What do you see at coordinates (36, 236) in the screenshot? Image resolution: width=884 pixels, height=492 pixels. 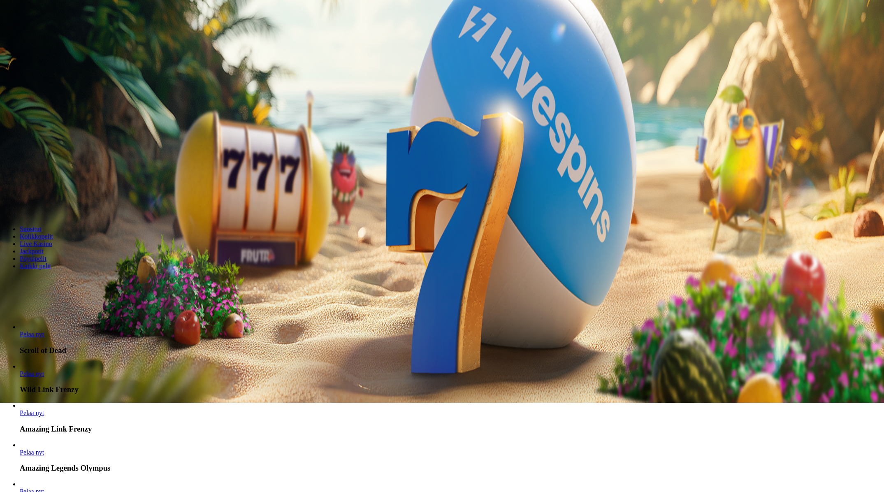 I see `span: Kolikkopelit` at bounding box center [36, 236].